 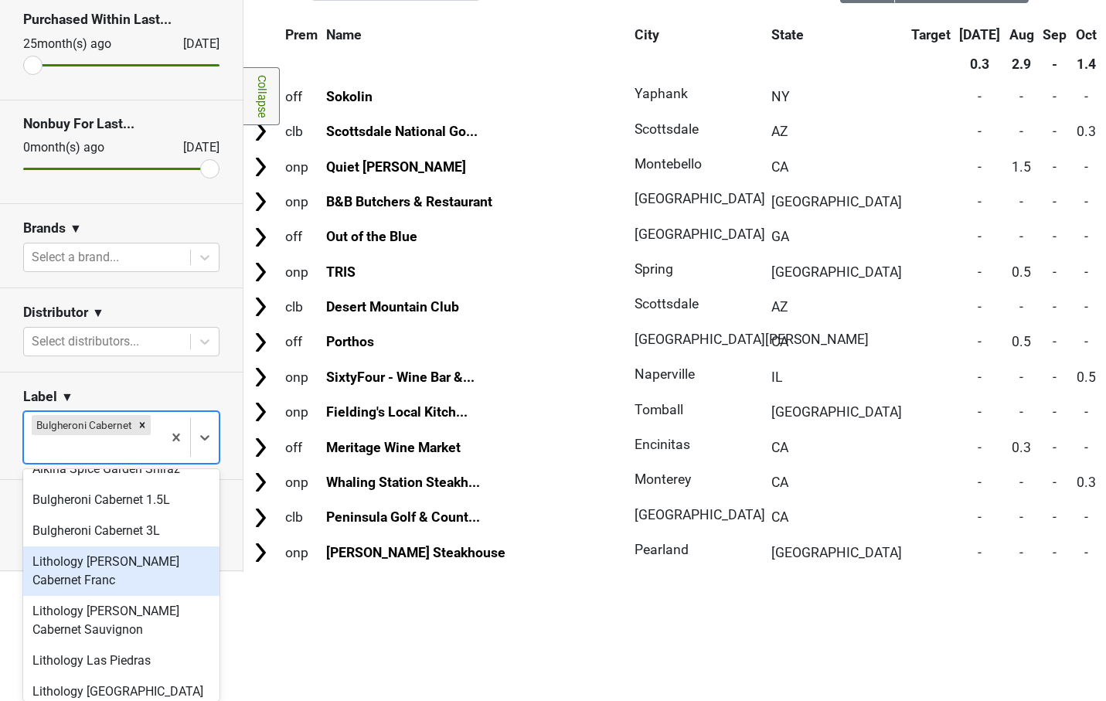 I want to click on th: State: activate to sort column ascending, so click(x=836, y=35).